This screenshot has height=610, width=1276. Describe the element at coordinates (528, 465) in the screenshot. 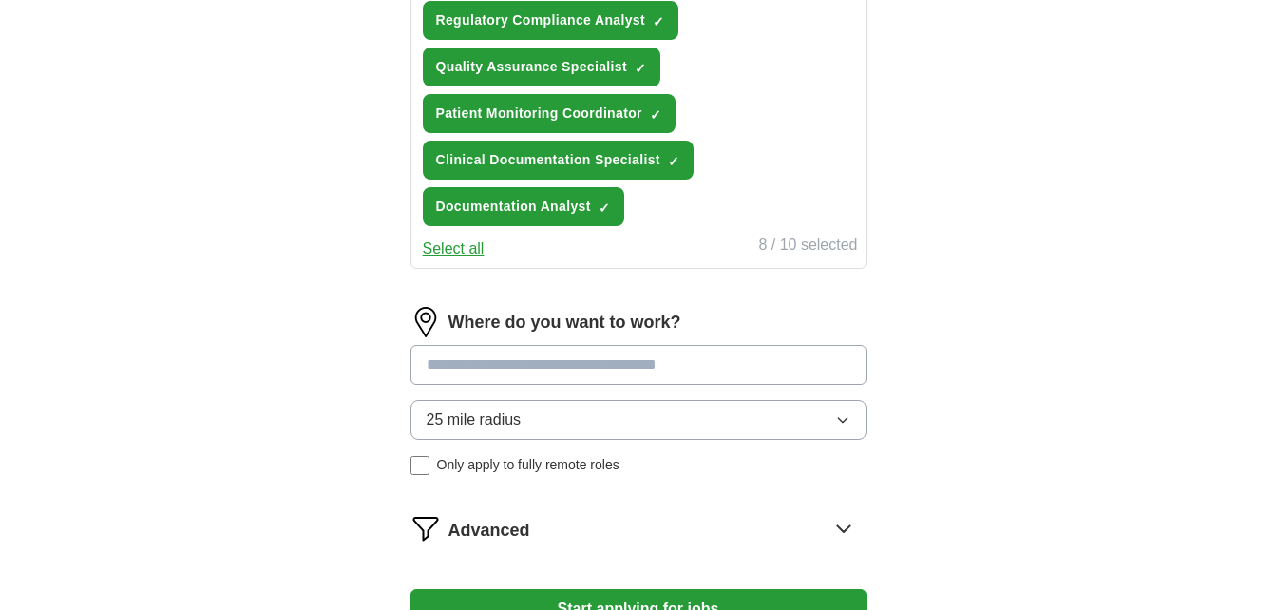

I see `span: Only apply to fully remote roles` at that location.